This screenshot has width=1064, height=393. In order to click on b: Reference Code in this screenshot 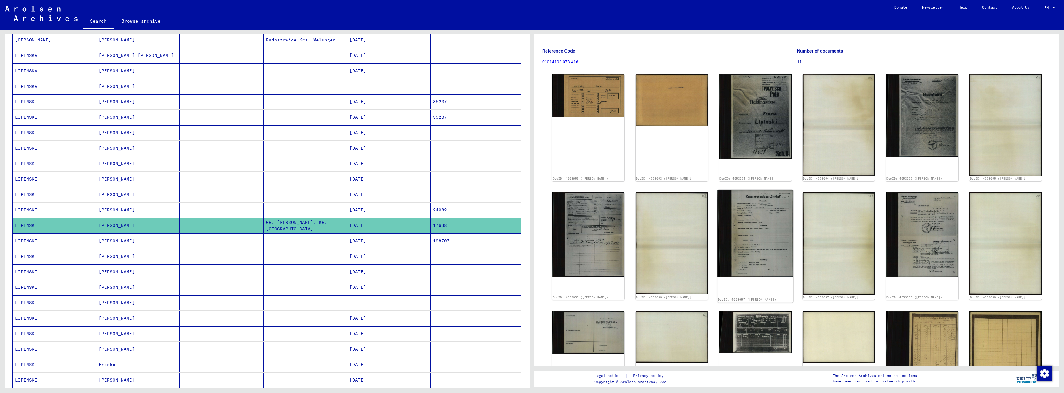, I will do `click(559, 51)`.